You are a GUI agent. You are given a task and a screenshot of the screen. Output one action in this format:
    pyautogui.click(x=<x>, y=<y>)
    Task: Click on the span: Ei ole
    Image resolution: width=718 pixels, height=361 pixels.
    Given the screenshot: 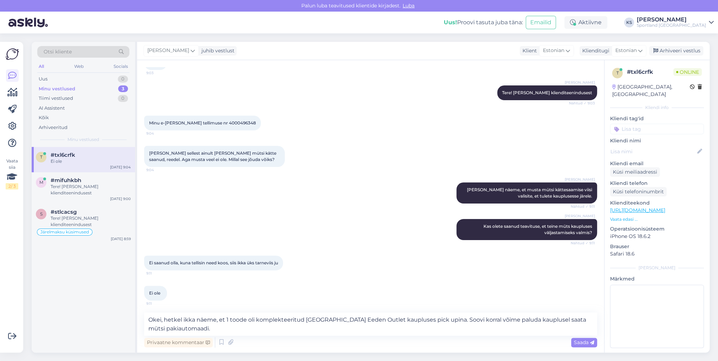 What is the action you would take?
    pyautogui.click(x=155, y=293)
    